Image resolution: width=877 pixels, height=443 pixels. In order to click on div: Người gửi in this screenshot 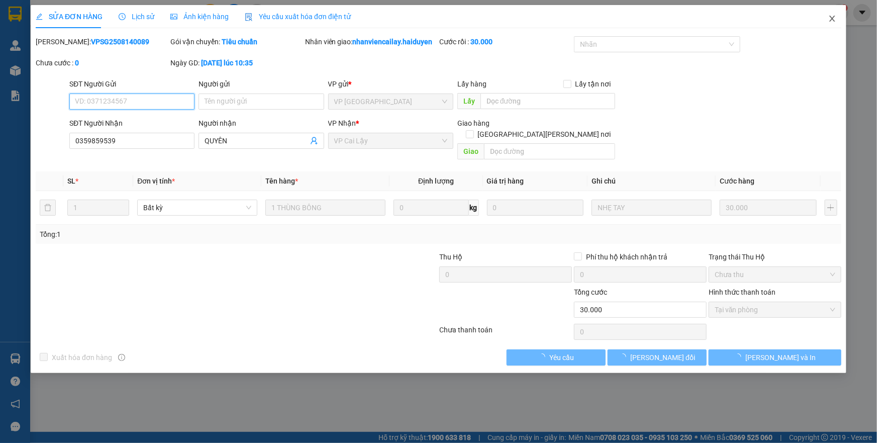, I will do `click(261, 84)`.